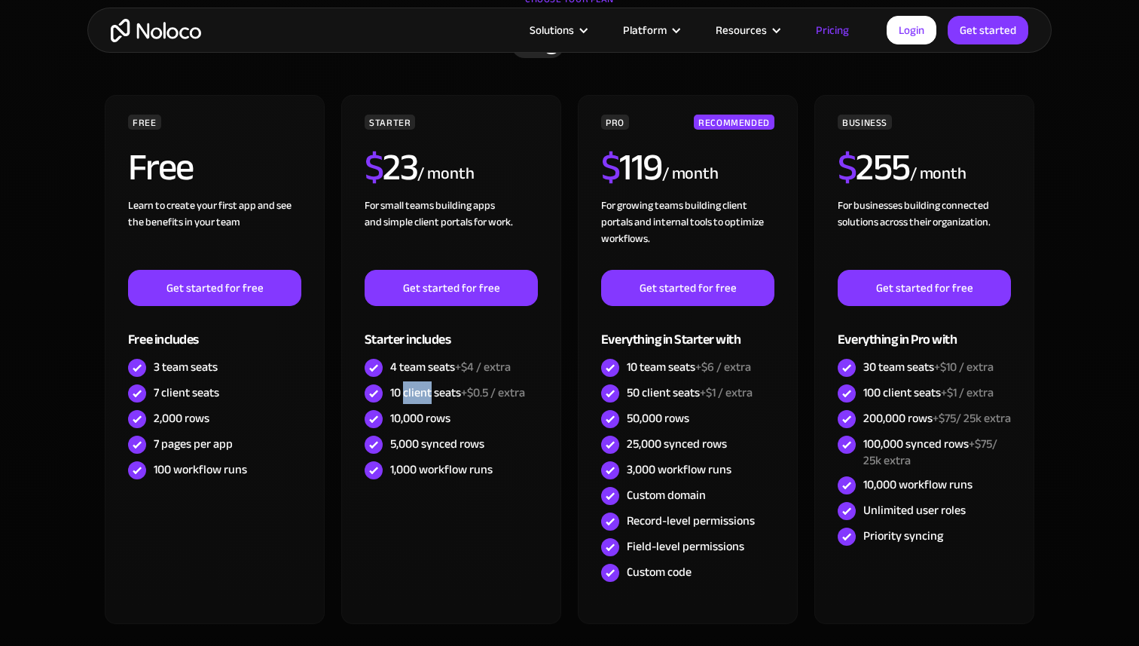 This screenshot has width=1139, height=646. I want to click on div: 25,000 synced rows, so click(677, 444).